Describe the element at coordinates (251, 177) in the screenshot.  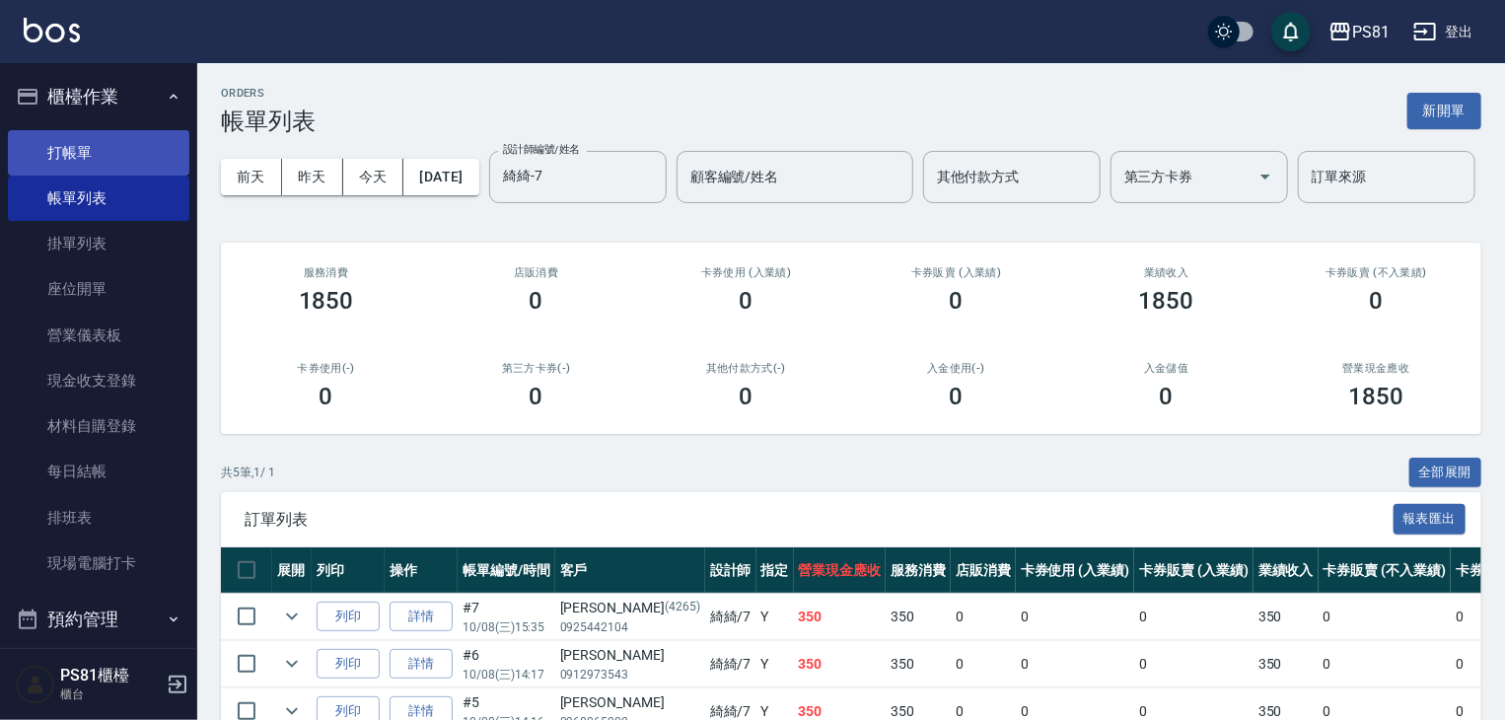
I see `button: 前天` at that location.